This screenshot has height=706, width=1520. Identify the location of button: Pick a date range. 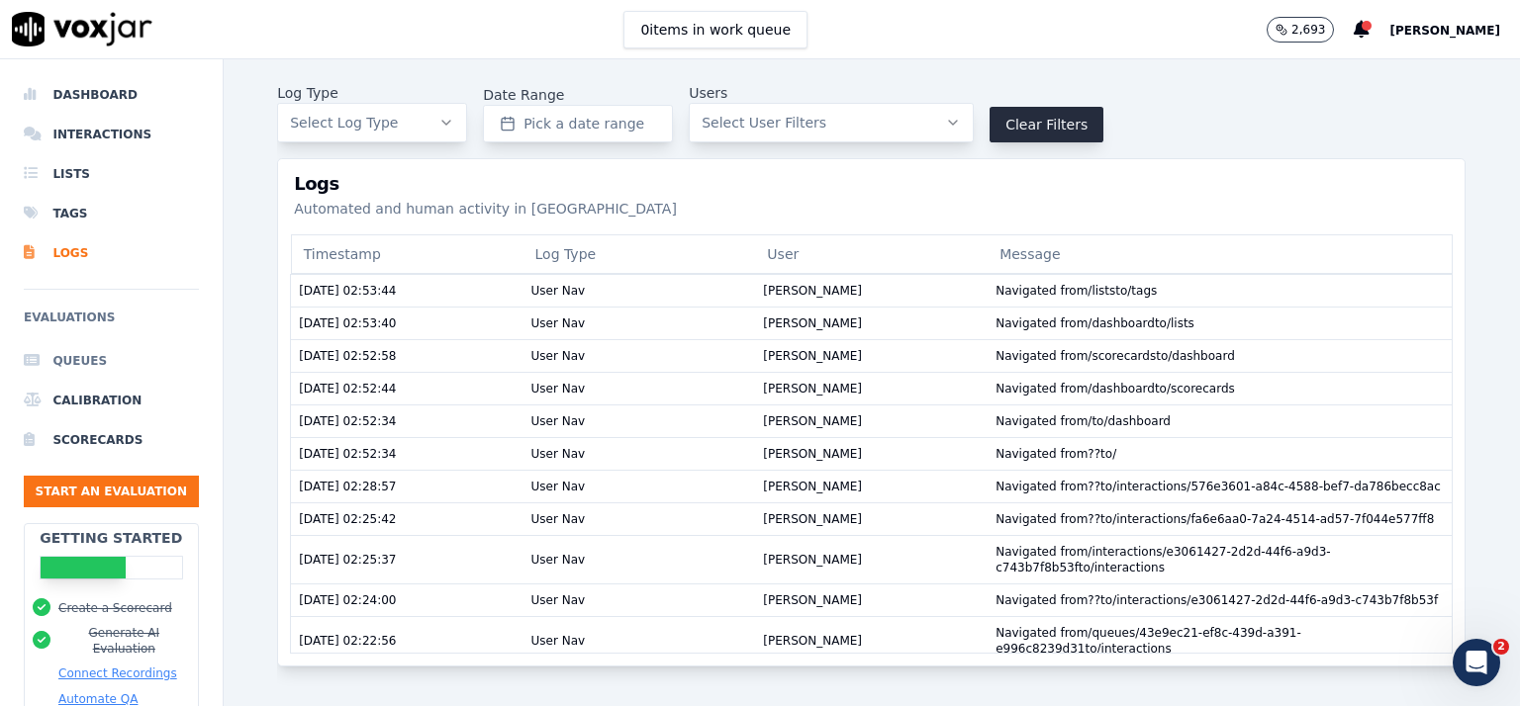
(578, 124).